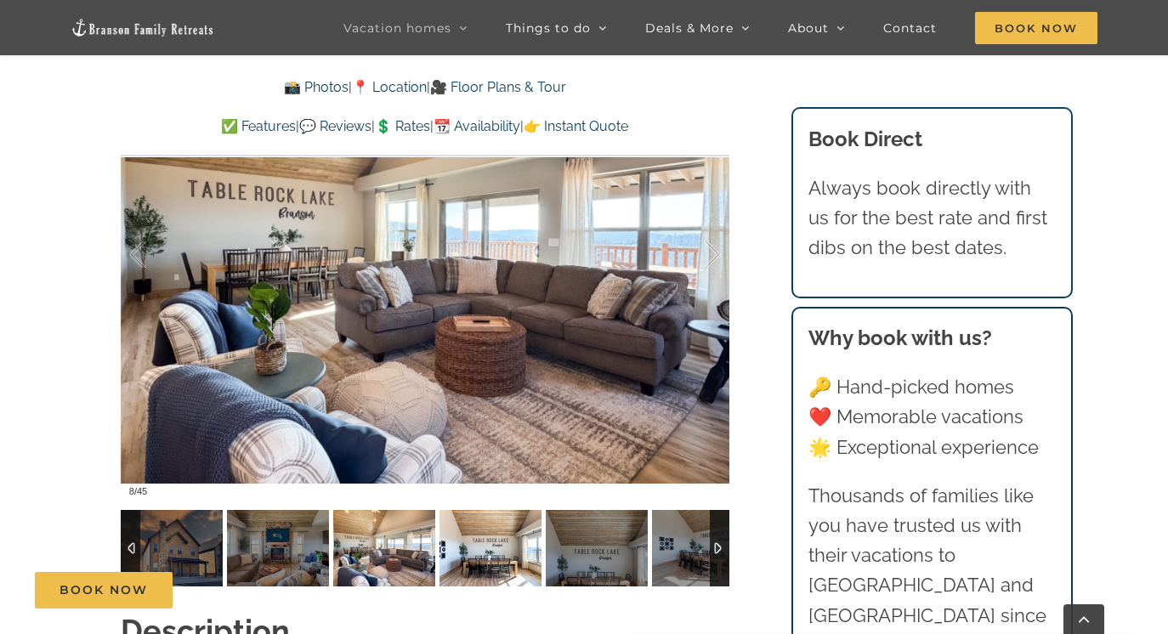 This screenshot has width=1168, height=634. Describe the element at coordinates (933, 219) in the screenshot. I see `p: Always book directly with us for the best rate and first dibs on the best dates.` at that location.